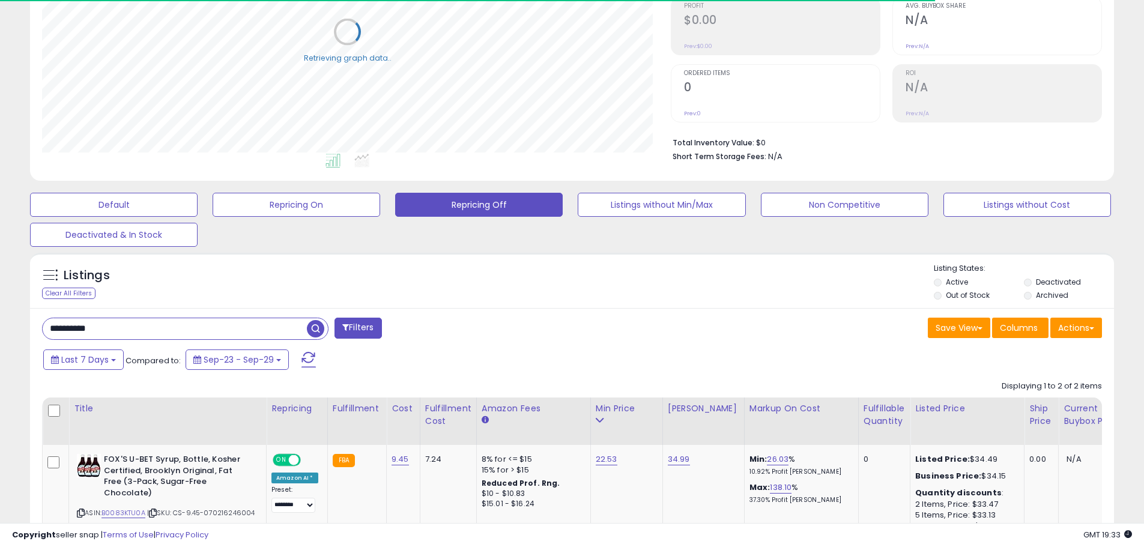 Image resolution: width=1144 pixels, height=547 pixels. What do you see at coordinates (1039, 459) in the screenshot?
I see `div: 0.00` at bounding box center [1039, 459].